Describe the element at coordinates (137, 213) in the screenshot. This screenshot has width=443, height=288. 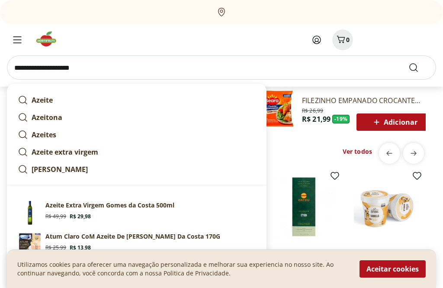
I see `a: Azeite Extra Virgem Gomes da Costa 500mlAzeite Extra Virgem Gomes da Costa 500mlR$ 49,99R$ 29,98` at that location.